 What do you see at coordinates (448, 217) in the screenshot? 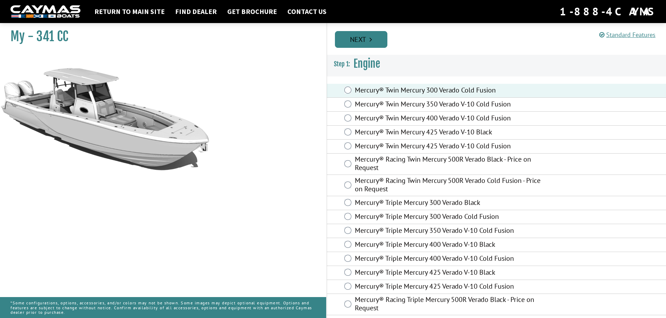
I see `label: Mercury® Triple Mercury 300 Verado Cold Fusion` at bounding box center [448, 217].